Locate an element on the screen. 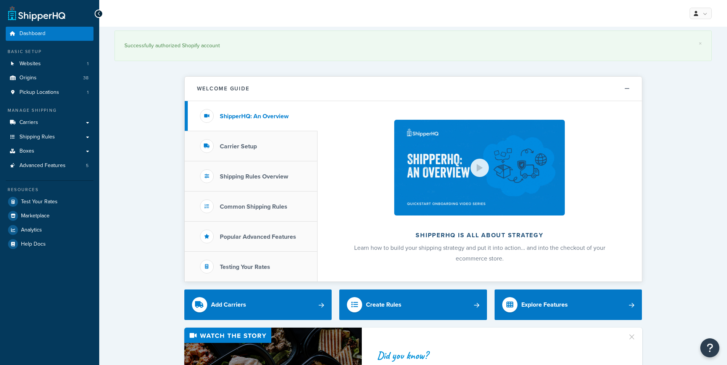 Image resolution: width=727 pixels, height=365 pixels. li: Websites is located at coordinates (50, 64).